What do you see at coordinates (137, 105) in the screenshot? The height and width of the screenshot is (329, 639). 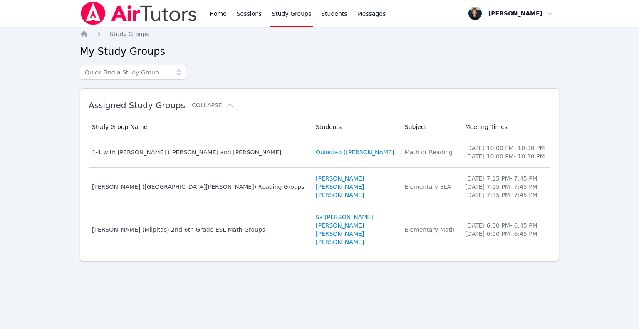 I see `span: Assigned Study Groups` at bounding box center [137, 105].